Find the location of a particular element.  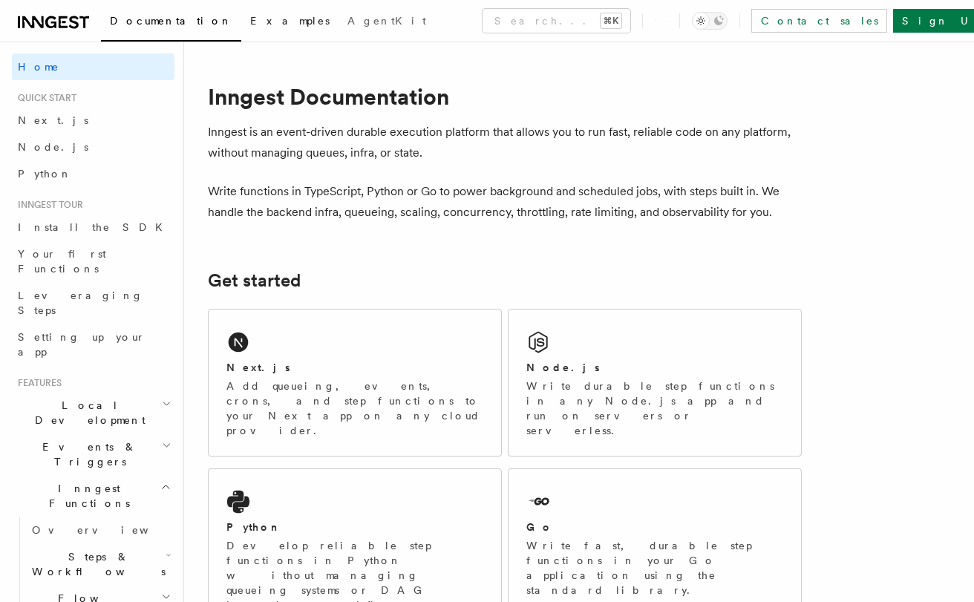

span: Documentation is located at coordinates (171, 21).